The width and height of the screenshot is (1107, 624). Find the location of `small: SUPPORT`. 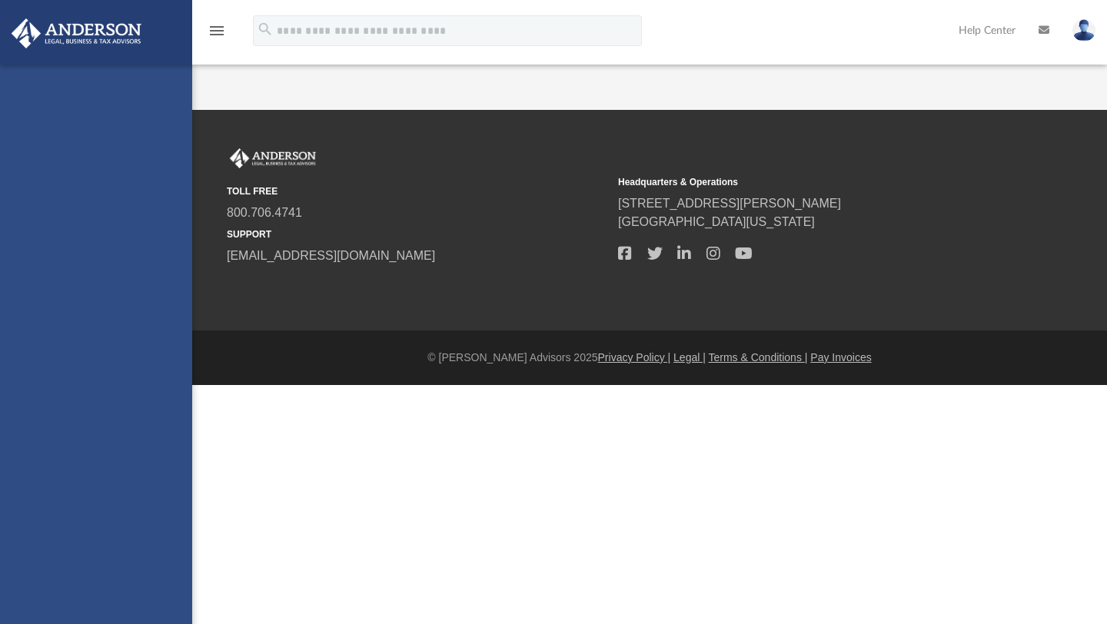

small: SUPPORT is located at coordinates (417, 234).